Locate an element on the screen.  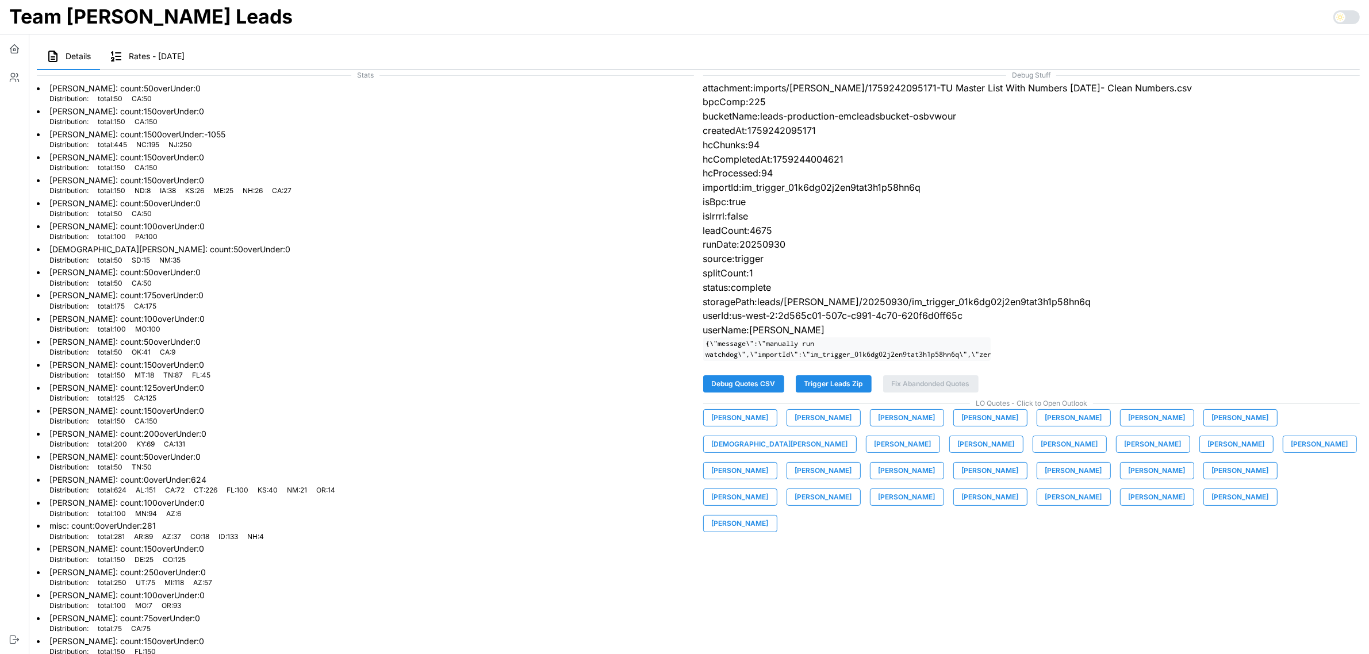
p: bucketName:leads-production-emcleadsbucket-osbvwour is located at coordinates (1031, 116).